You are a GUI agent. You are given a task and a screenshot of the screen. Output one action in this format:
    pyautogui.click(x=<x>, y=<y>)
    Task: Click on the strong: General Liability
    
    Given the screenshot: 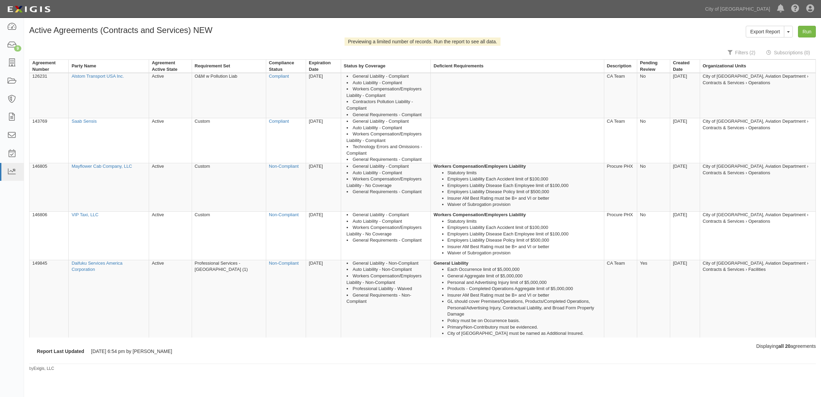 What is the action you would take?
    pyautogui.click(x=451, y=263)
    